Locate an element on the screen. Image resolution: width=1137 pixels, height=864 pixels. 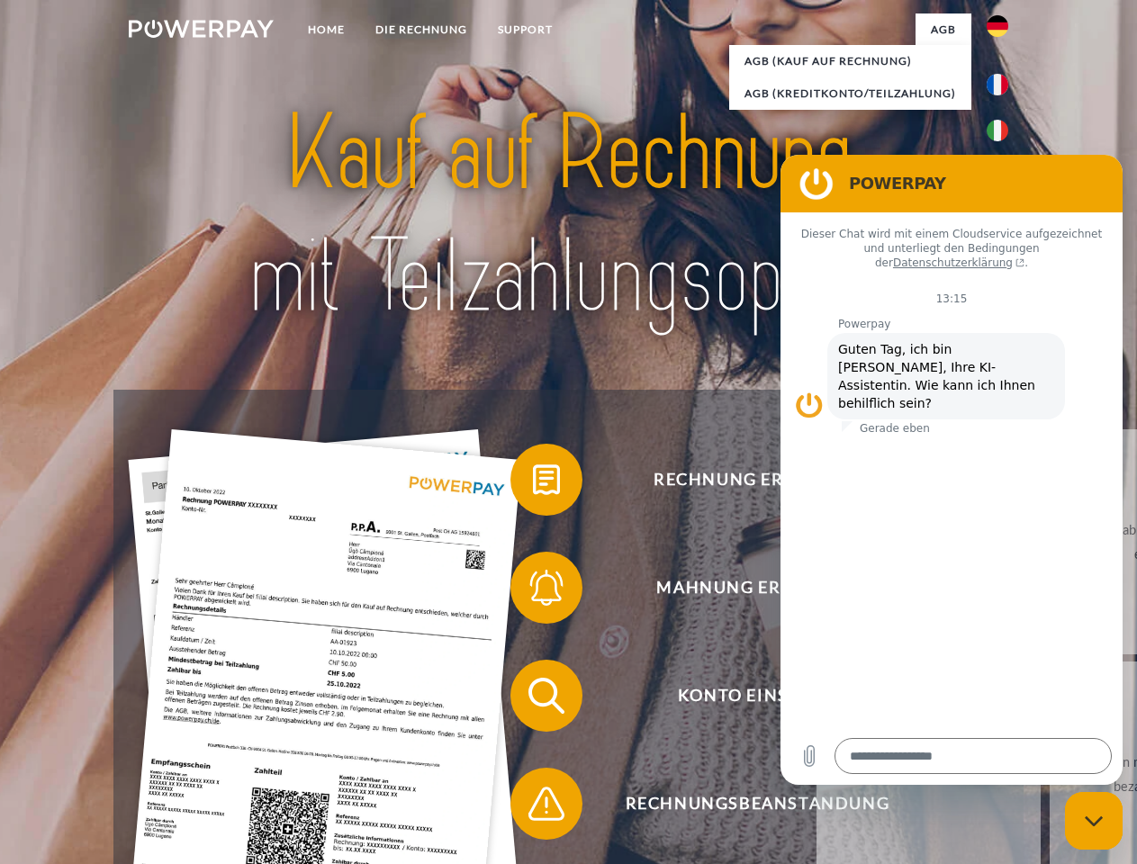
img: qb_bell.svg is located at coordinates (546, 588).